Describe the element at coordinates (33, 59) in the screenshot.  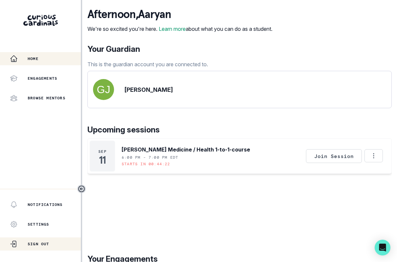
I see `p: Home` at that location.